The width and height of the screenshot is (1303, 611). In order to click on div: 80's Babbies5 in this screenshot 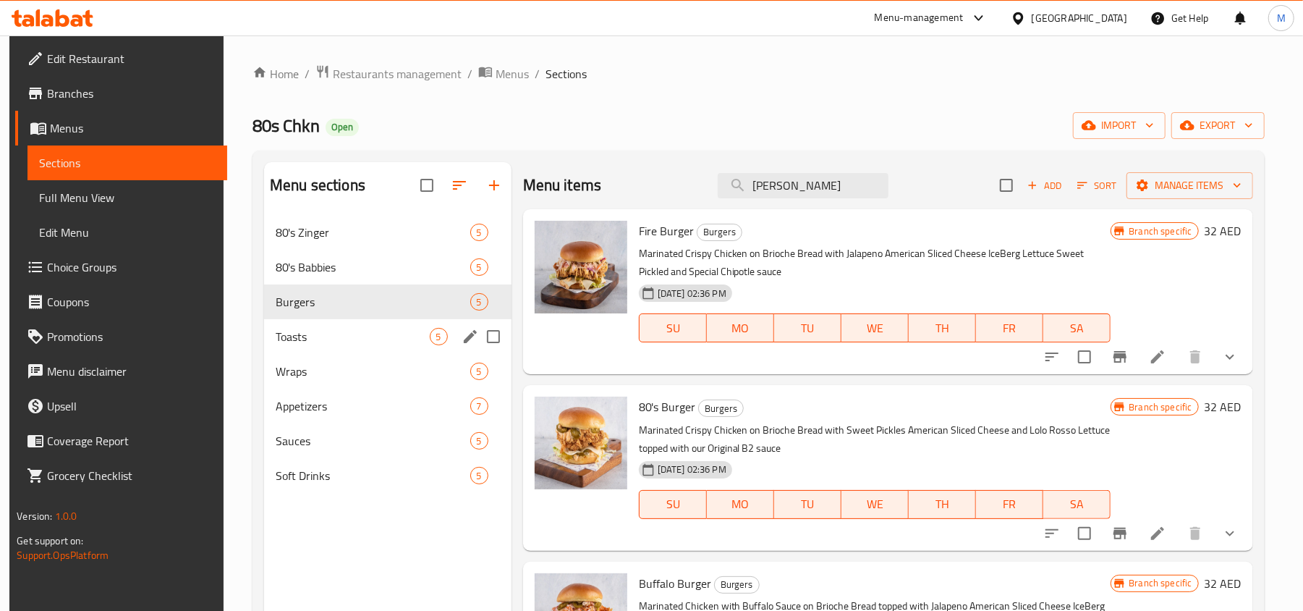, I will do `click(388, 267)`.